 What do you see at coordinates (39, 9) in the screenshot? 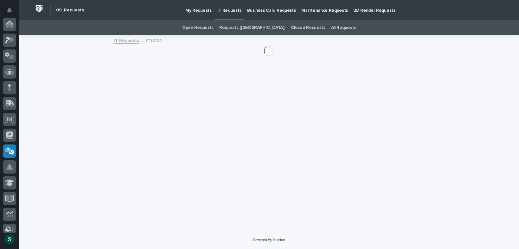
I see `img: Workspace Logo` at bounding box center [39, 9].